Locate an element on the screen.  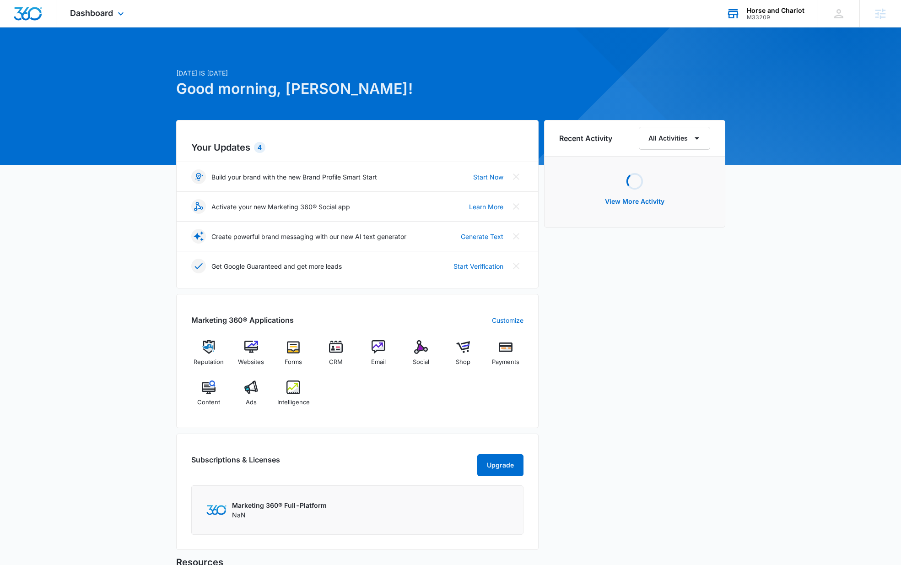
div: 4 is located at coordinates (260, 147).